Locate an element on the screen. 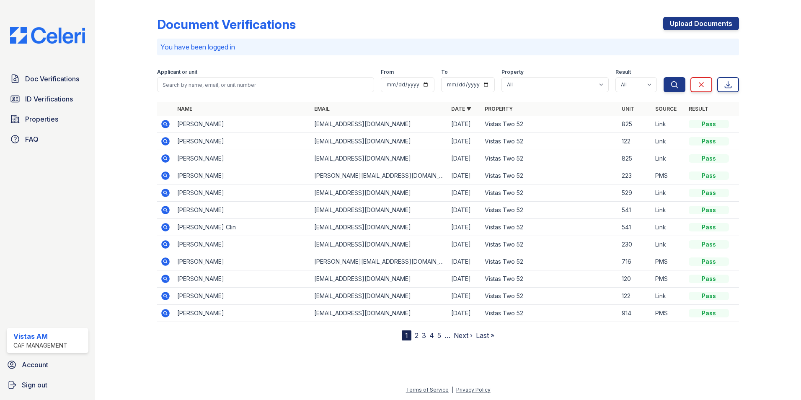  label: From is located at coordinates (387, 72).